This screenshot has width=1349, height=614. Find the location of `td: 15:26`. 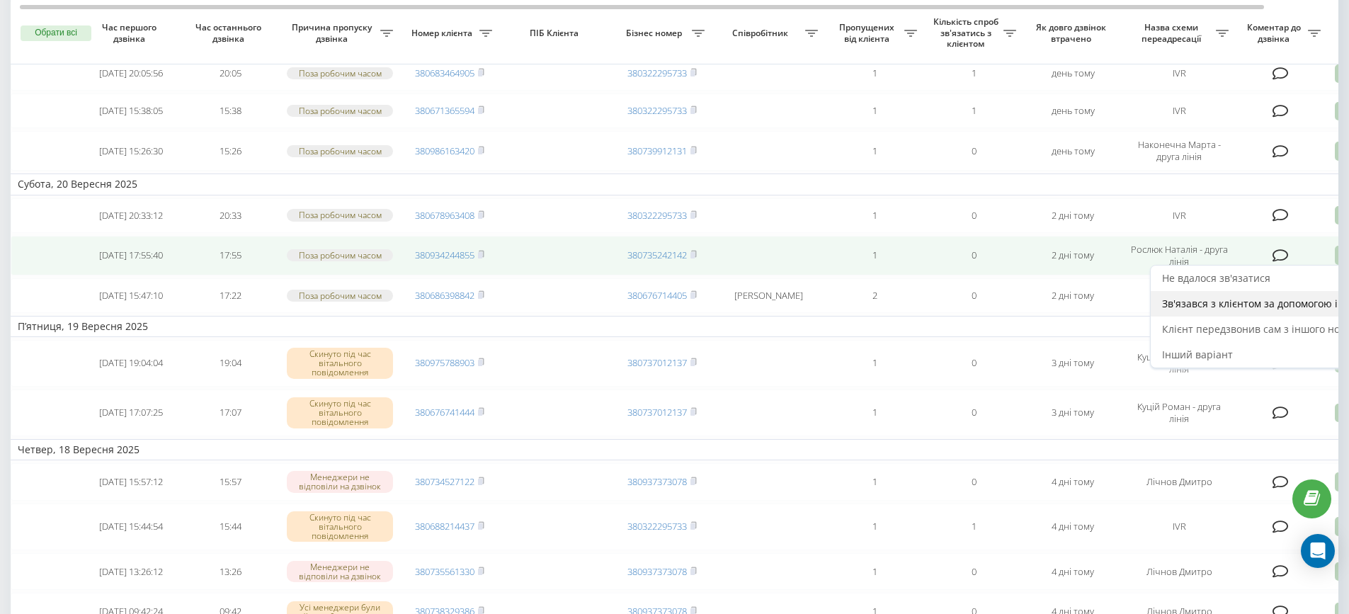

td: 15:26 is located at coordinates (230, 151).